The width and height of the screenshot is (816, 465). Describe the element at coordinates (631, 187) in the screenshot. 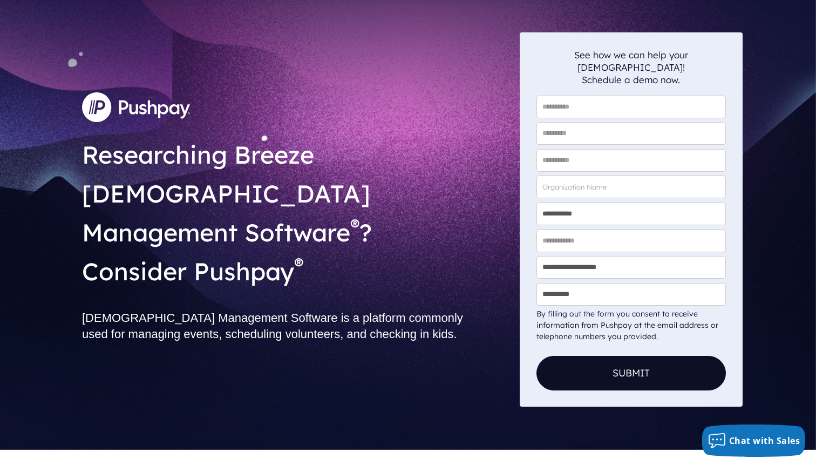

I see `input: Organization Name` at that location.